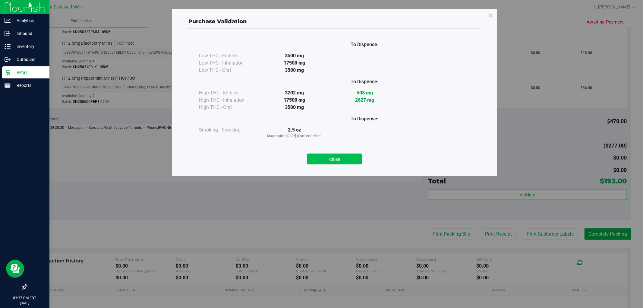 This screenshot has height=308, width=643. I want to click on inline-svg: Analytics, so click(8, 20).